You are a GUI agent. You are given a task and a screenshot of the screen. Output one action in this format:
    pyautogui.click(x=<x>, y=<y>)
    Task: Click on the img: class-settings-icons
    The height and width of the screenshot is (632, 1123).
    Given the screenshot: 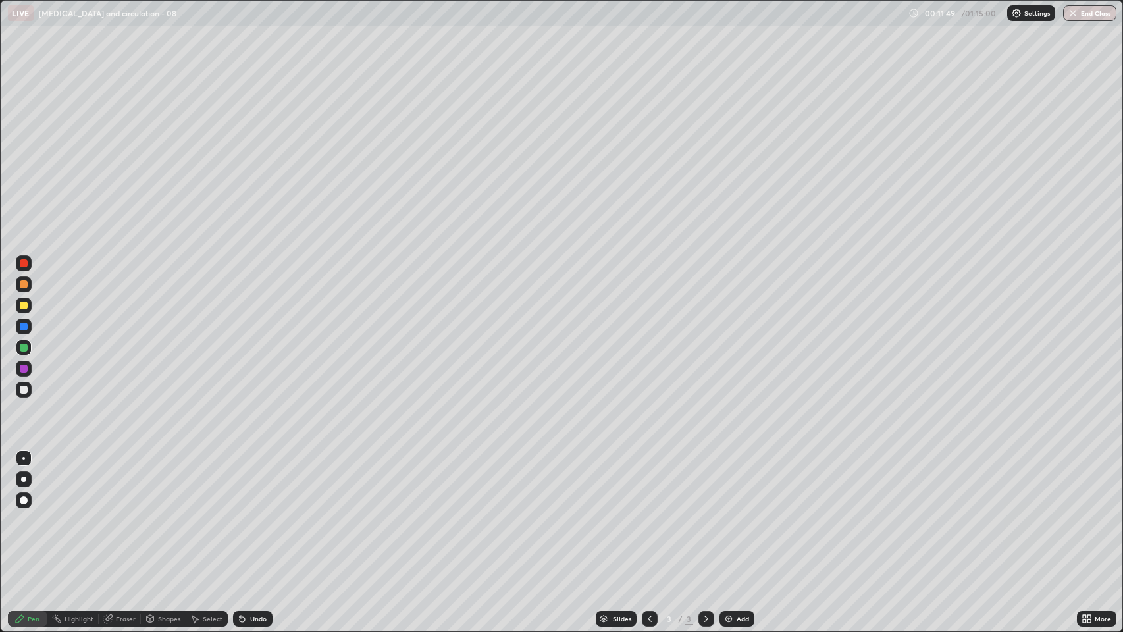 What is the action you would take?
    pyautogui.click(x=1017, y=13)
    